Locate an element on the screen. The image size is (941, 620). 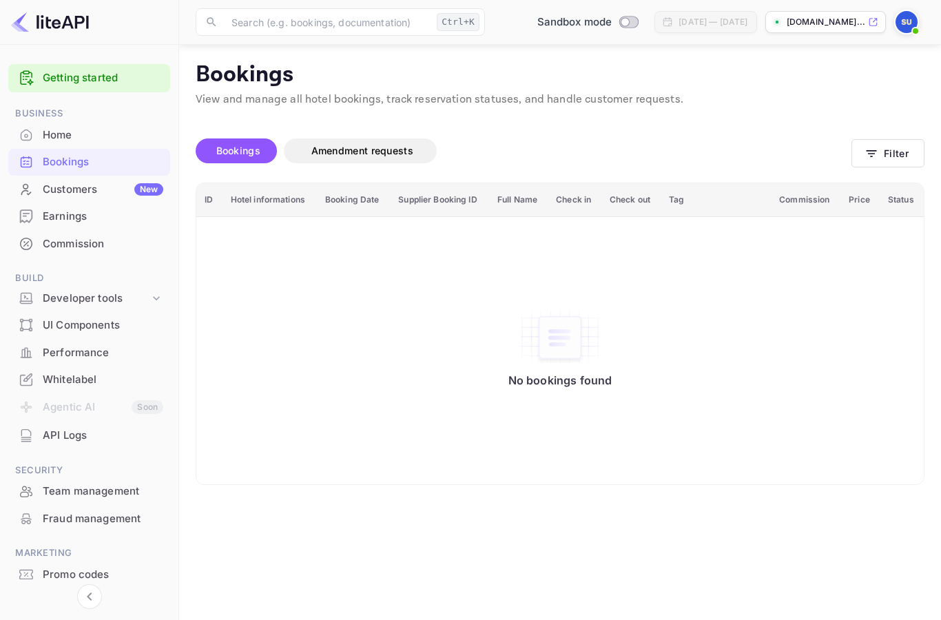
a: Fraud management is located at coordinates (89, 518).